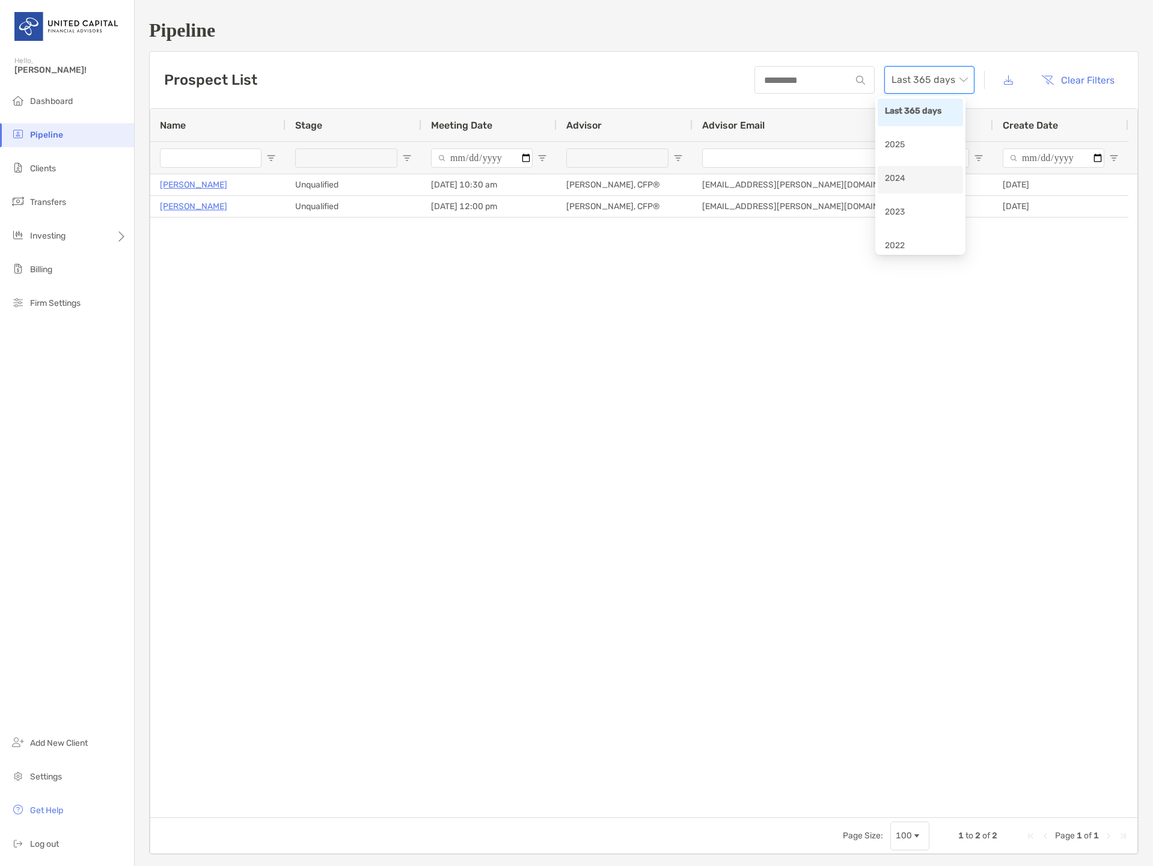 This screenshot has width=1153, height=866. What do you see at coordinates (210, 158) in the screenshot?
I see `input: Name Filter Input` at bounding box center [210, 158].